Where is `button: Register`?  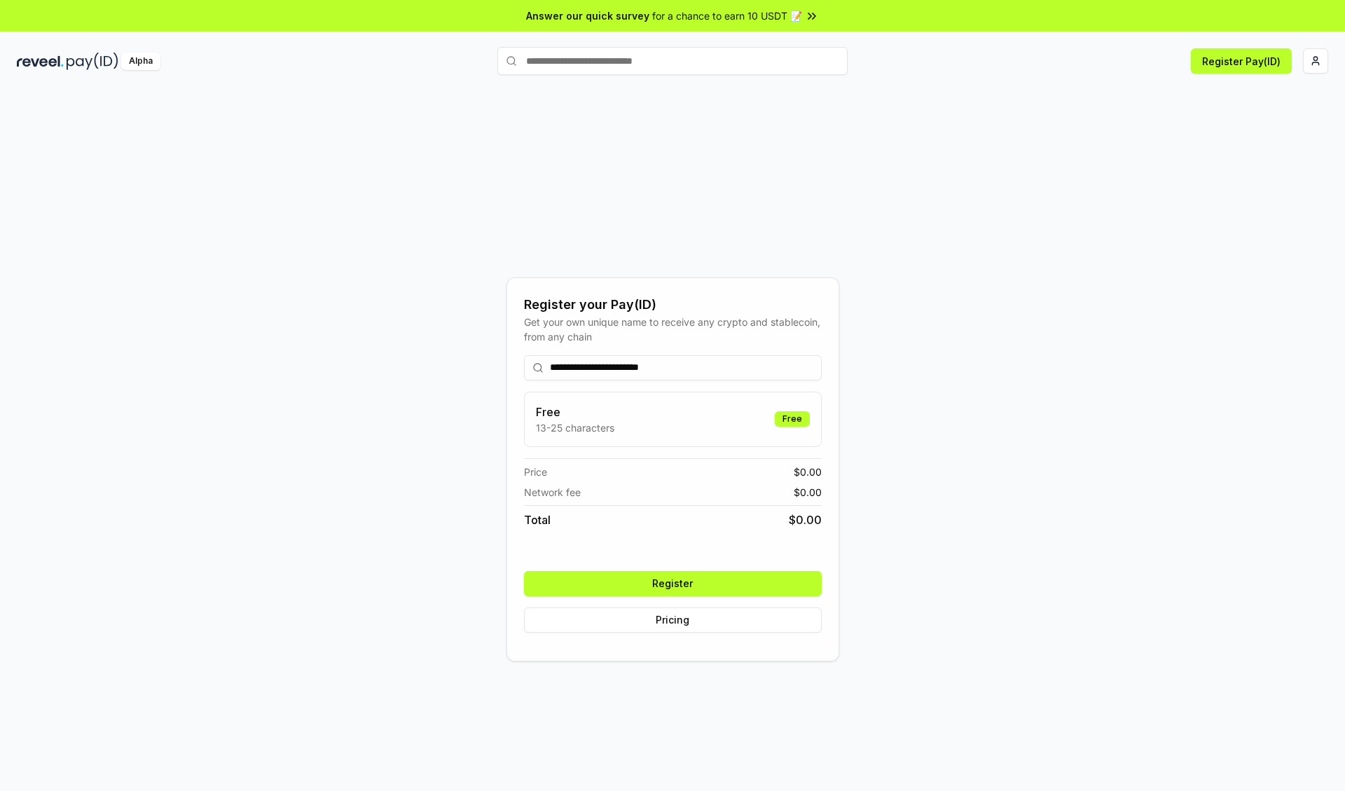
button: Register is located at coordinates (673, 584).